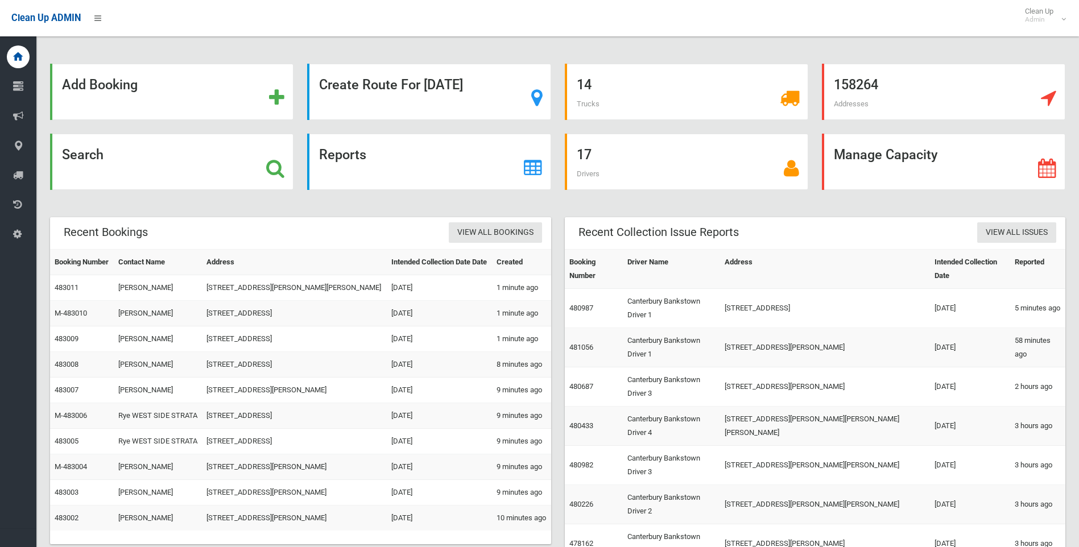  Describe the element at coordinates (495, 233) in the screenshot. I see `a: View All Bookings` at that location.